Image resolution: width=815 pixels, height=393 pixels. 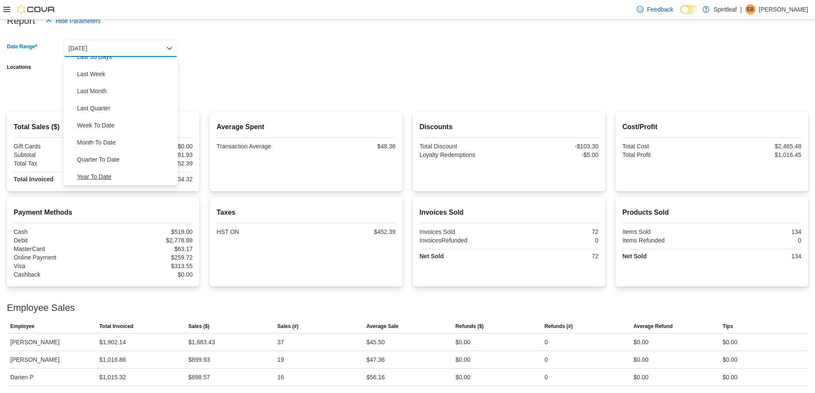 What do you see at coordinates (57, 249) in the screenshot?
I see `div: MasterCard` at bounding box center [57, 249].